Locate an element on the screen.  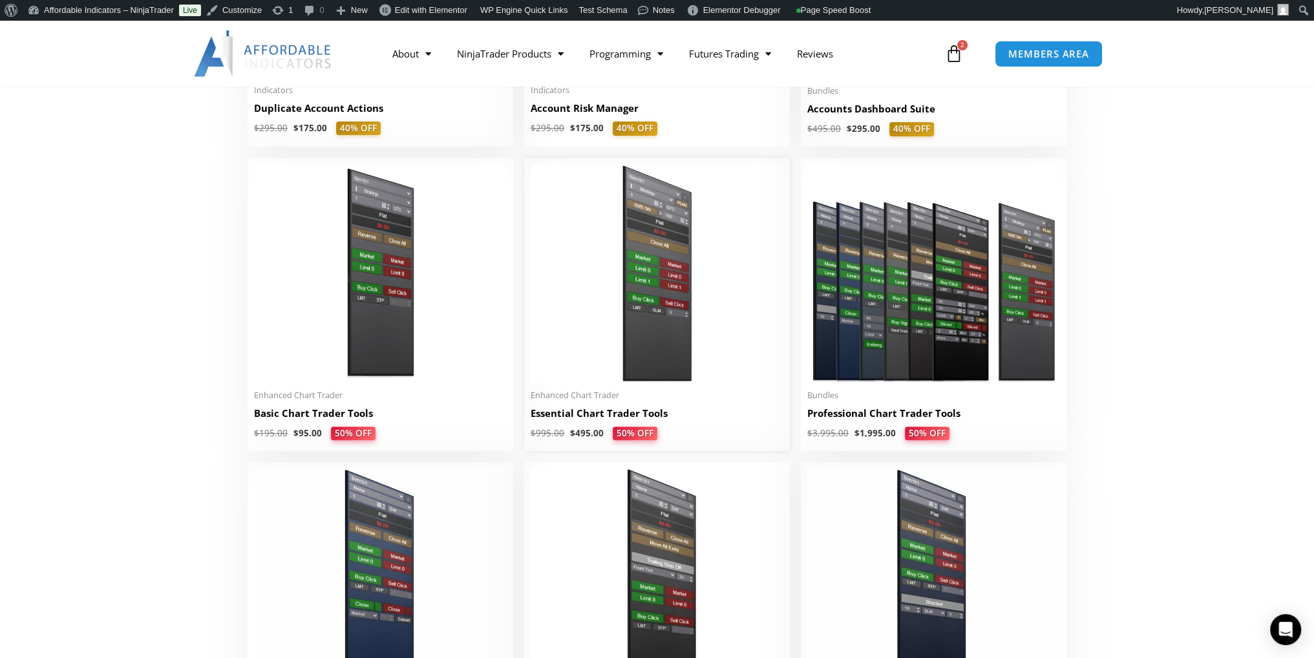
a: Essential Chart Trader Tools is located at coordinates (657, 416).